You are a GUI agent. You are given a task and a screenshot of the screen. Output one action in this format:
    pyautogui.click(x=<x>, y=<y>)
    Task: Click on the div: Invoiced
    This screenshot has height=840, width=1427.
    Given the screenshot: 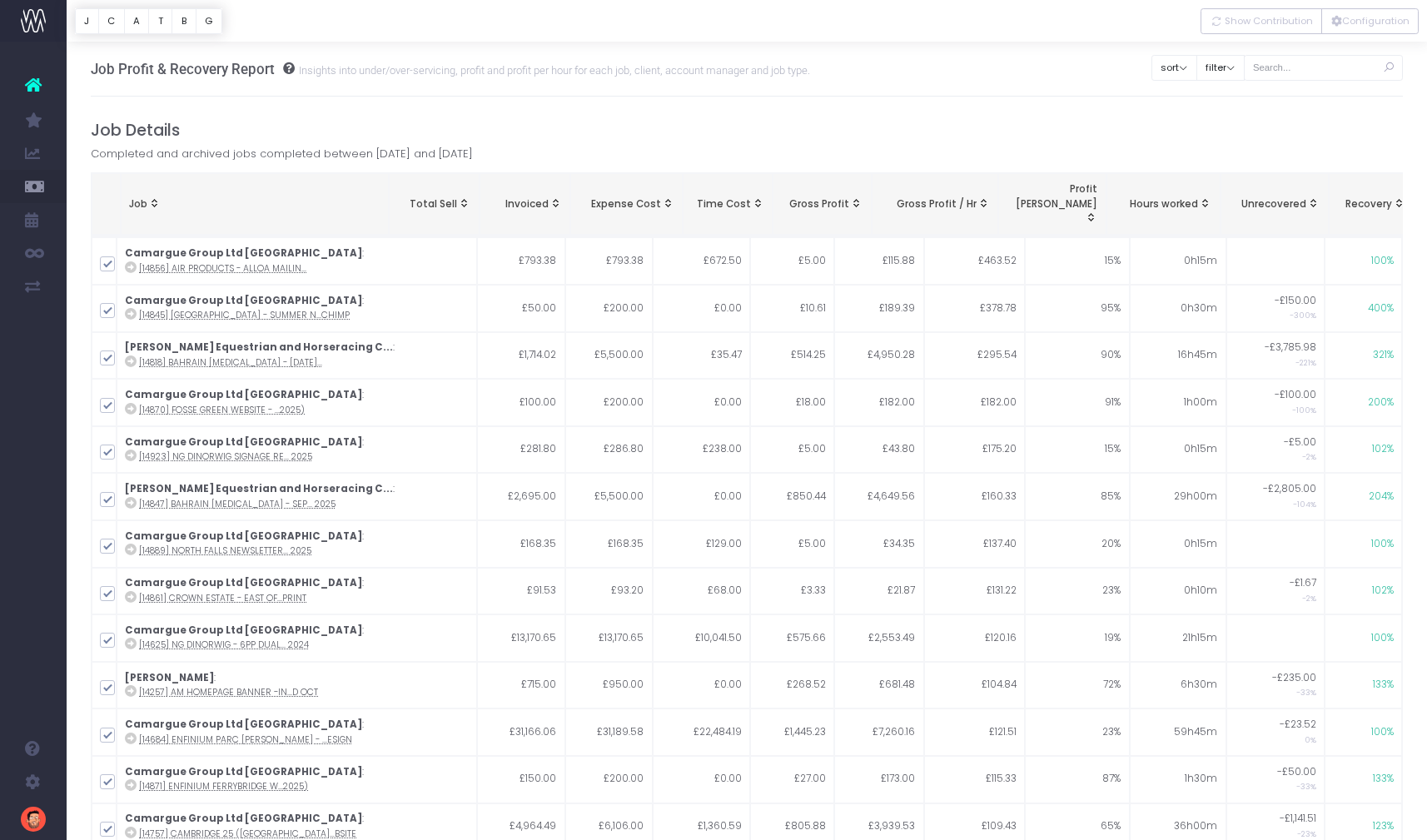 What is the action you would take?
    pyautogui.click(x=526, y=205)
    